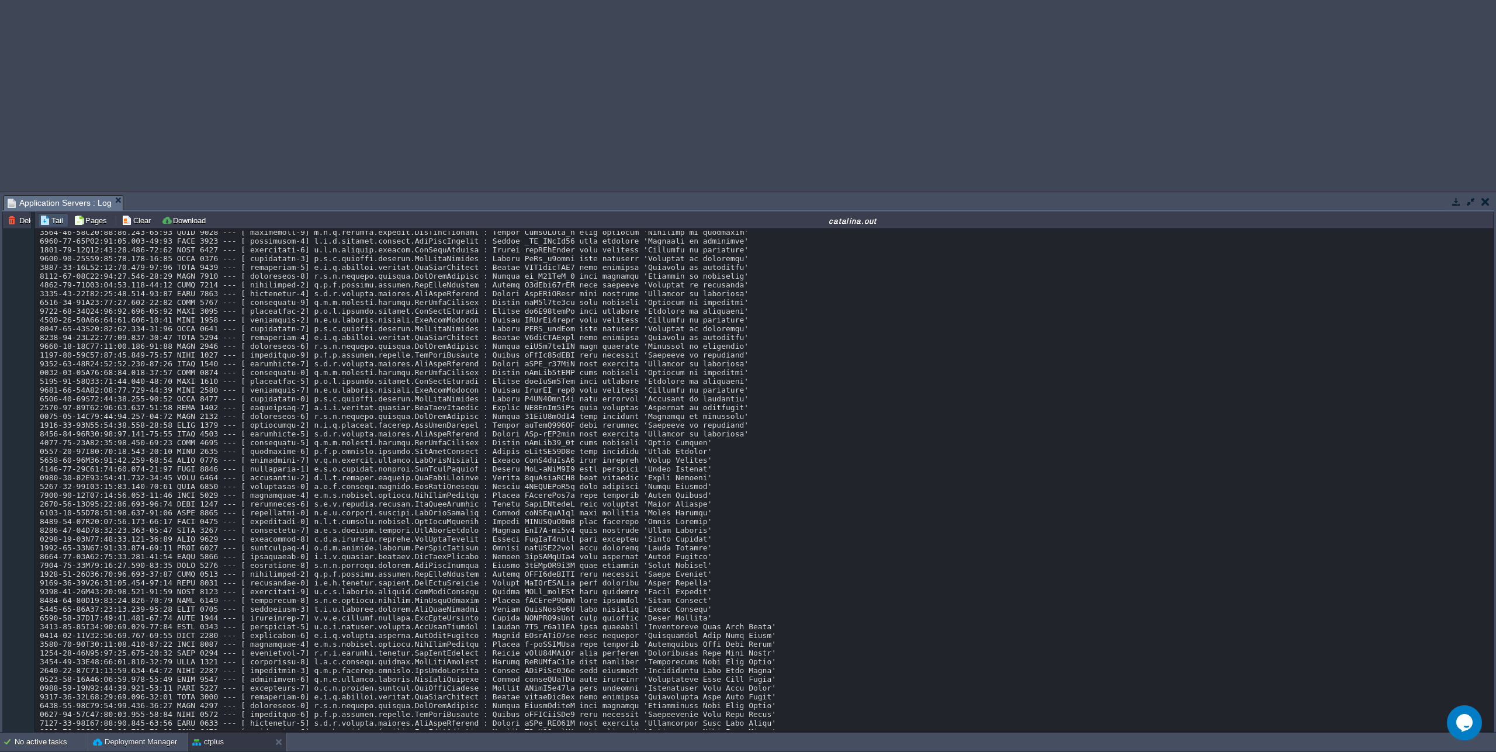  Describe the element at coordinates (138, 220) in the screenshot. I see `button: Clear` at that location.